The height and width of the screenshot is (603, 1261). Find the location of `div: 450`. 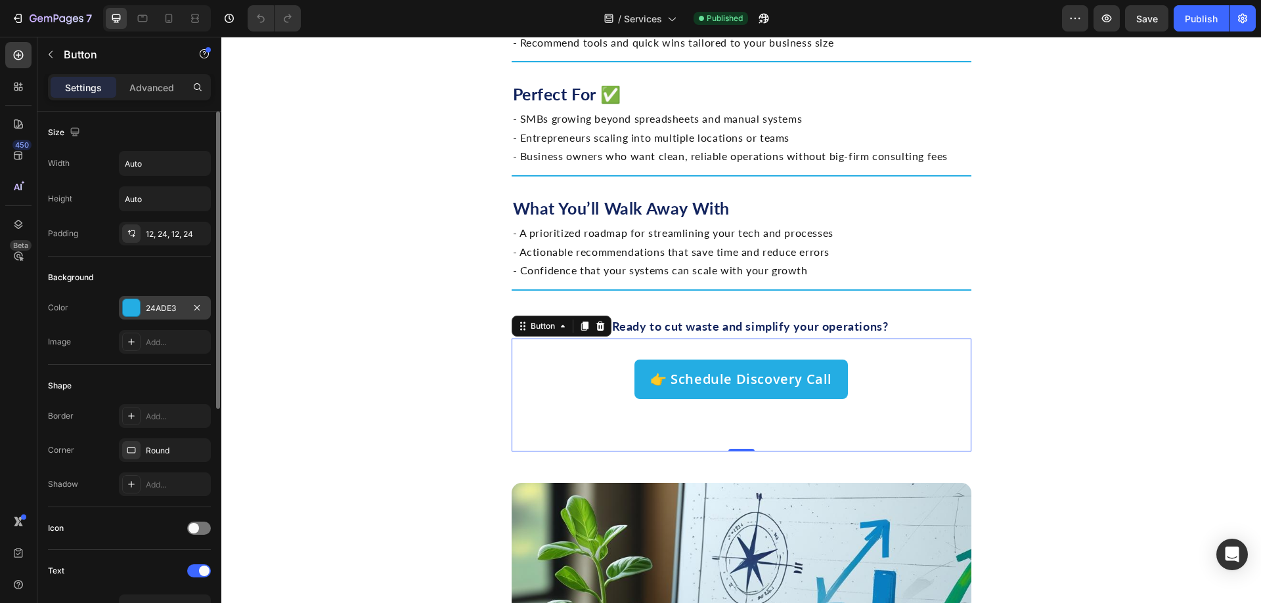

div: 450 is located at coordinates (22, 145).